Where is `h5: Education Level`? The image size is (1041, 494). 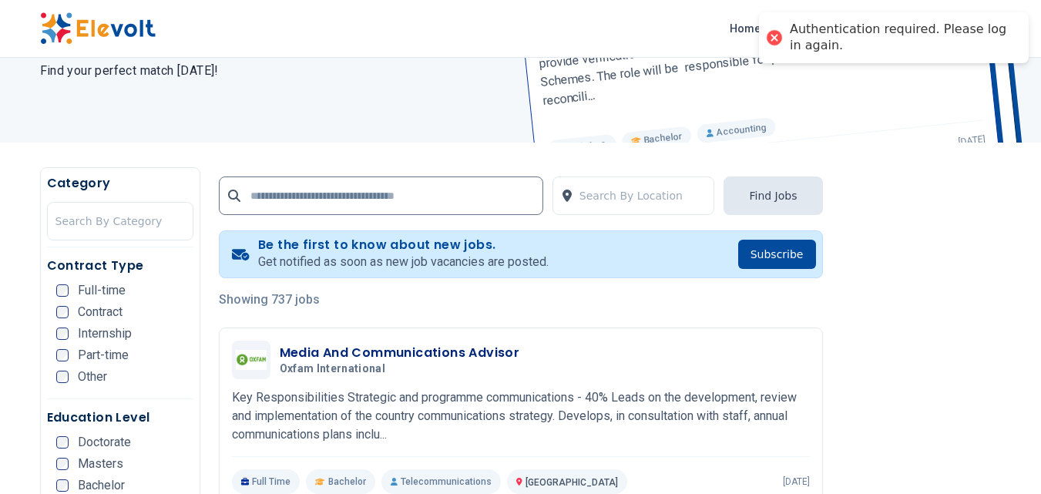
h5: Education Level is located at coordinates (120, 418).